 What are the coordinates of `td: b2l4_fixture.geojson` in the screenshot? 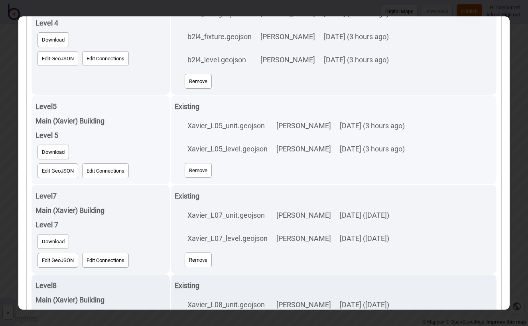 It's located at (220, 37).